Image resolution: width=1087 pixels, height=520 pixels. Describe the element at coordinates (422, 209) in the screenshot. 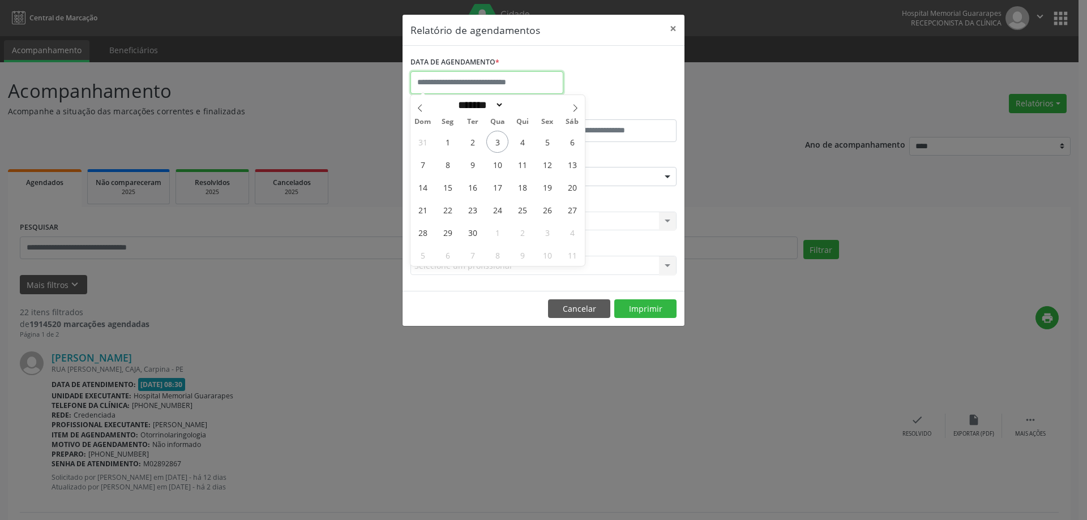

I see `span: Setembro 21, 2025` at that location.